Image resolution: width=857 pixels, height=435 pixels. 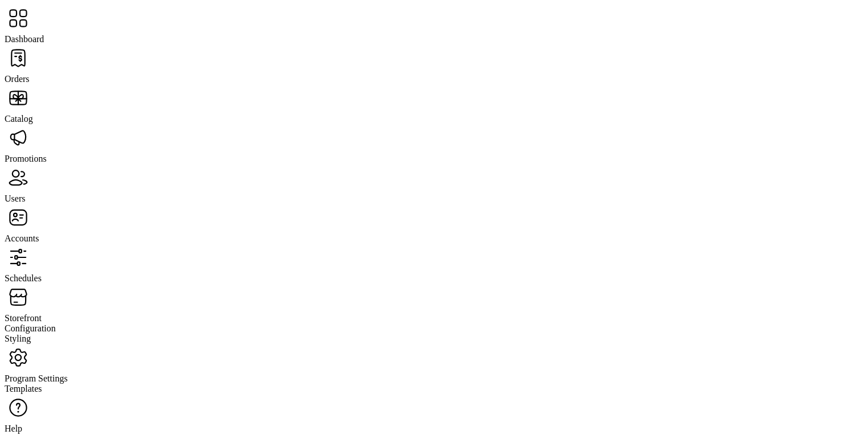 I want to click on span: Catalog, so click(x=19, y=119).